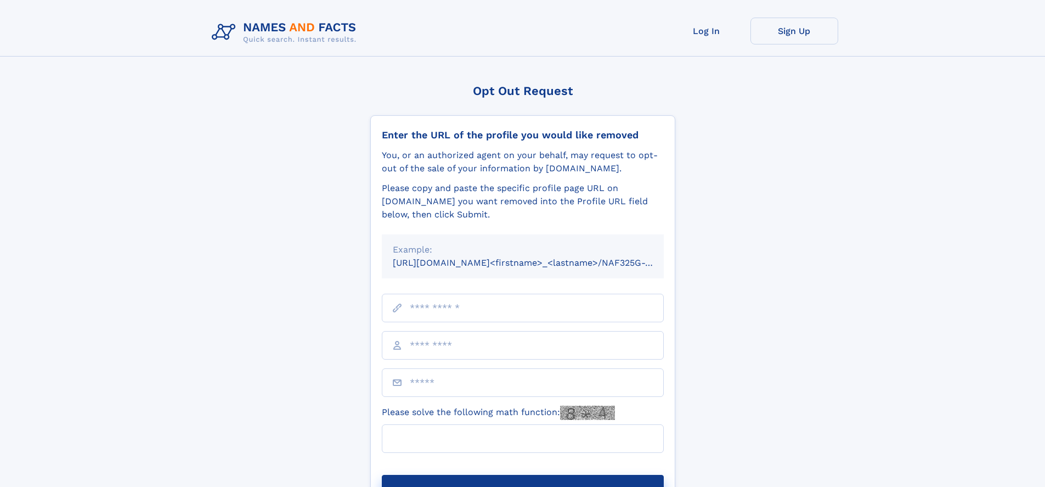  I want to click on div: Enter the URL of the profile you would like removed, so click(523, 135).